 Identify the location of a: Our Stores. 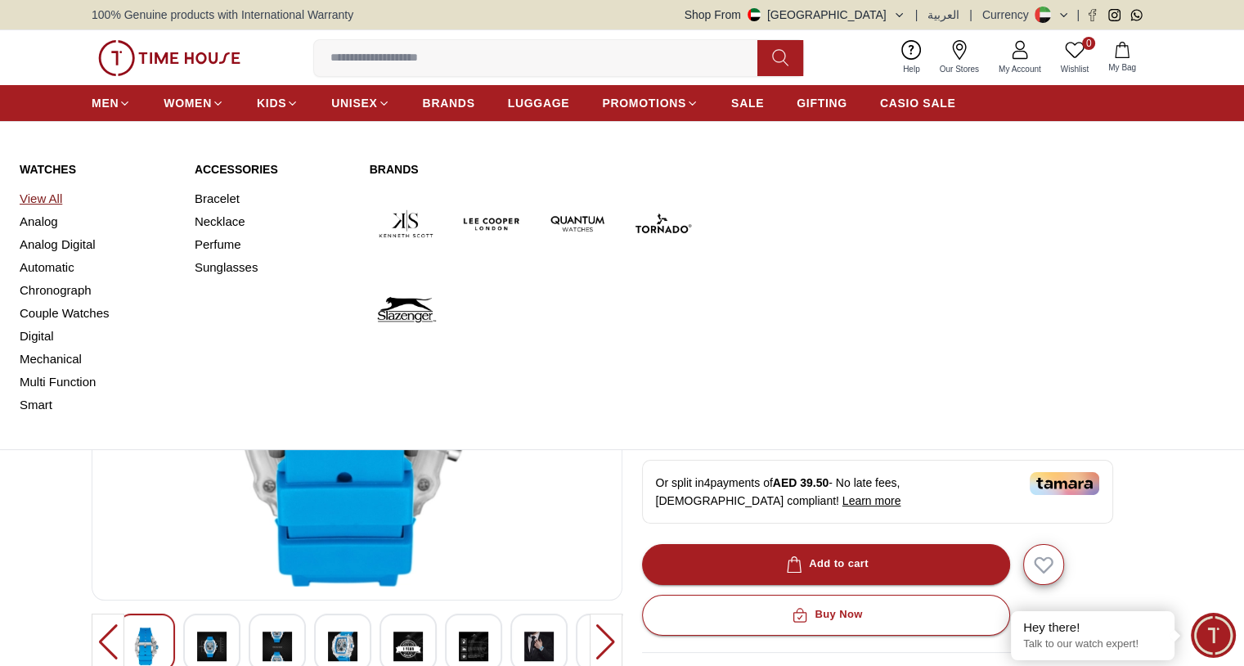
(959, 57).